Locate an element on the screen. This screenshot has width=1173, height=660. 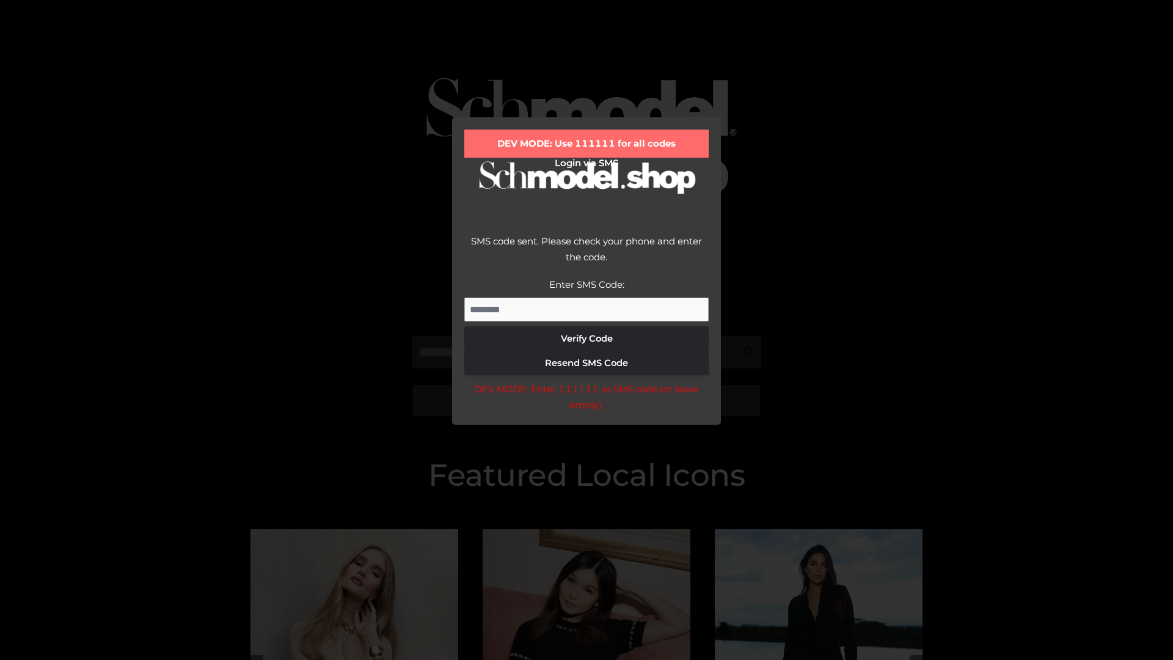
label: Enter SMS Code: is located at coordinates (587, 284).